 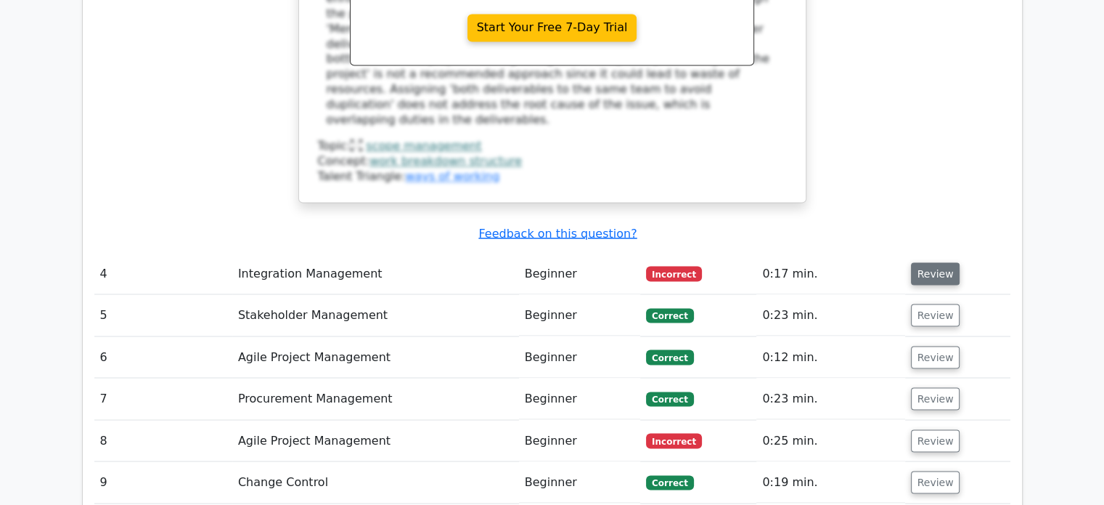 I want to click on td: 5, so click(x=163, y=314).